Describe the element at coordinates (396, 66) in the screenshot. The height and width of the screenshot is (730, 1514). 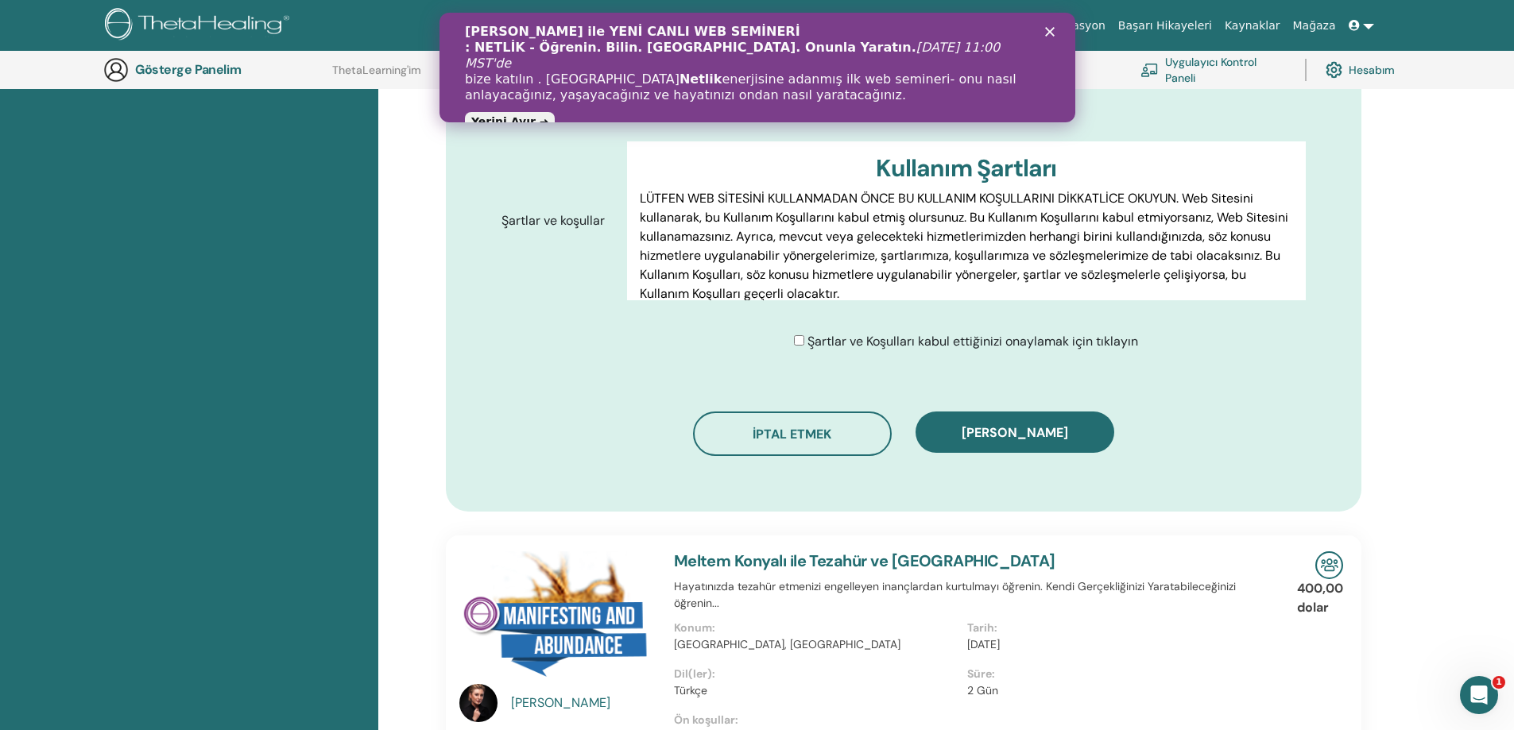
I see `font: enerjisine adanmış ilk web semineri` at that location.